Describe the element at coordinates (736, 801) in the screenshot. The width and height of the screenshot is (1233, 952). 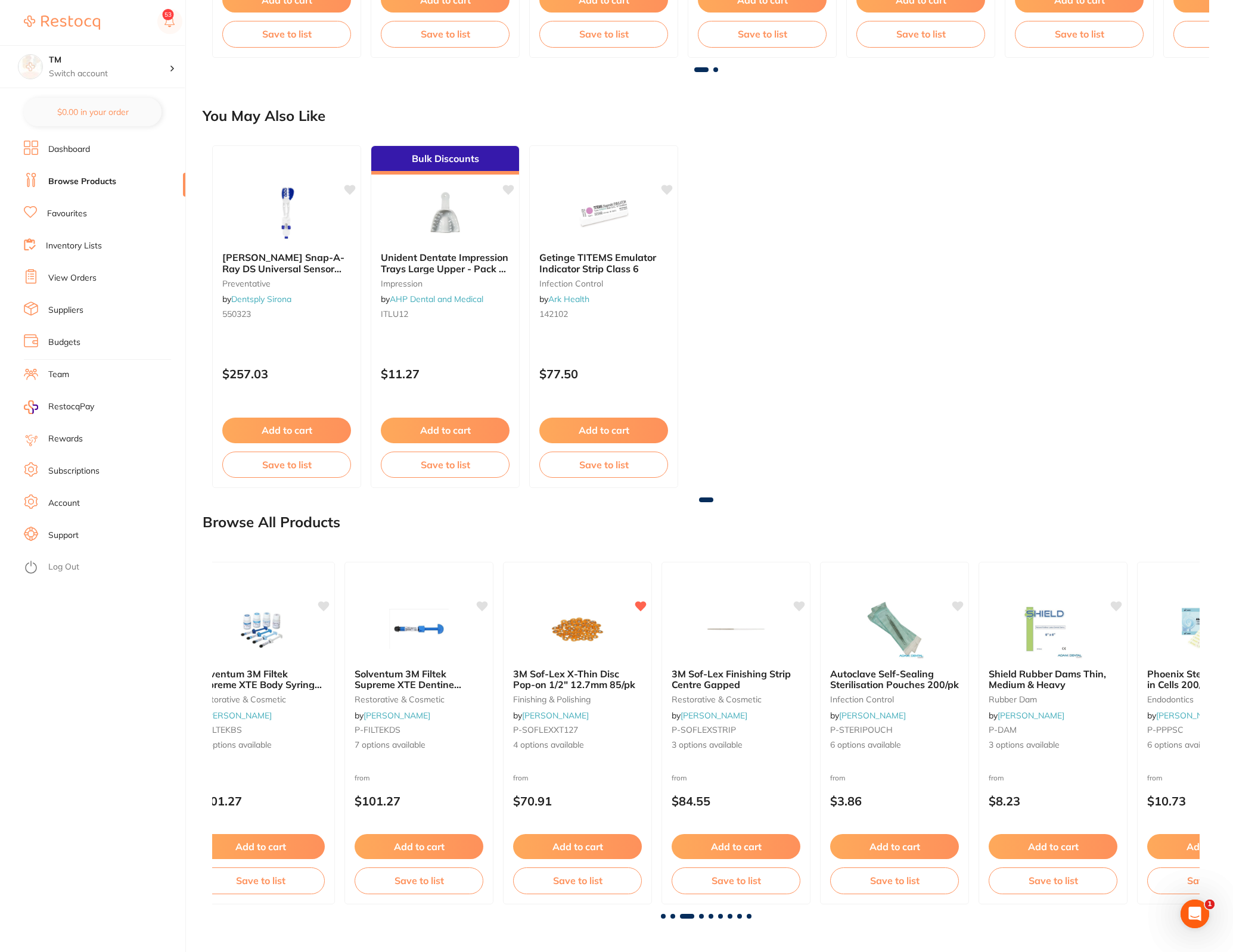
I see `p: $84.55` at that location.